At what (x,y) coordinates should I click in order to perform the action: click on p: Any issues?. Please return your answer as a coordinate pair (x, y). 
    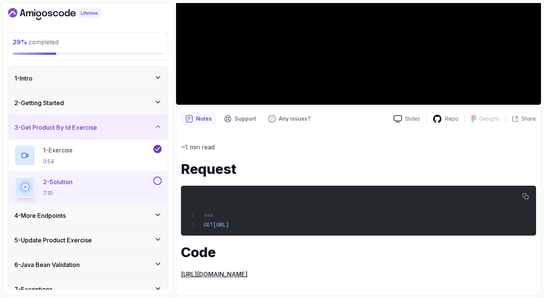
    Looking at the image, I should click on (295, 119).